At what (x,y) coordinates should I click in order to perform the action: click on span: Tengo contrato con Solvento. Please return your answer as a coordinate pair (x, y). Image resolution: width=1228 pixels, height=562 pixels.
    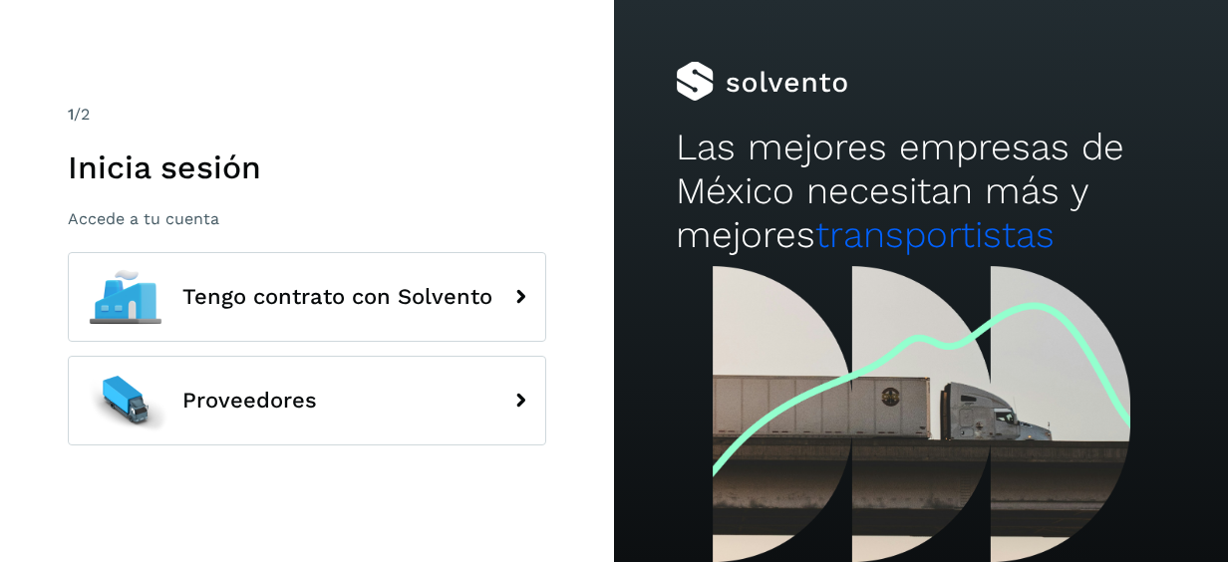
    Looking at the image, I should click on (337, 297).